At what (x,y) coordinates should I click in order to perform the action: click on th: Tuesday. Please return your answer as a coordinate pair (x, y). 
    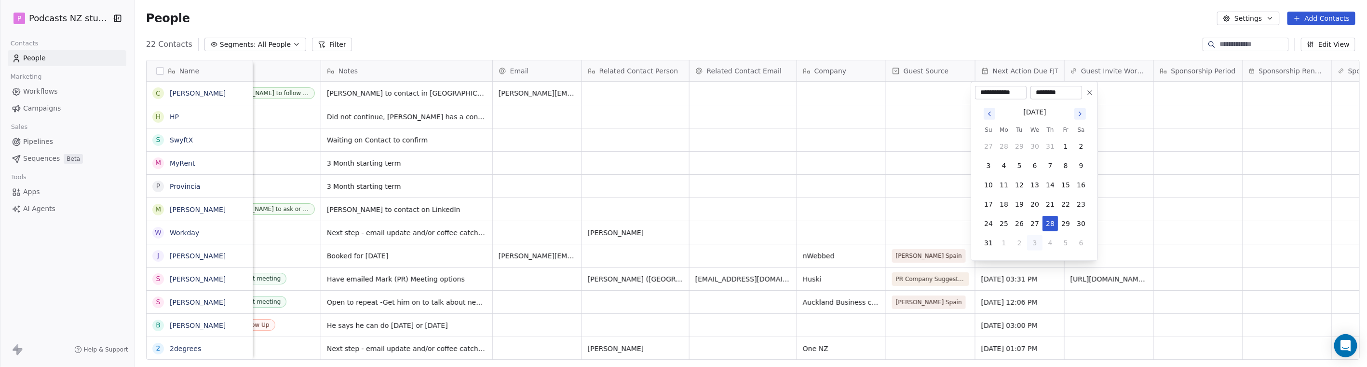
    Looking at the image, I should click on (1019, 130).